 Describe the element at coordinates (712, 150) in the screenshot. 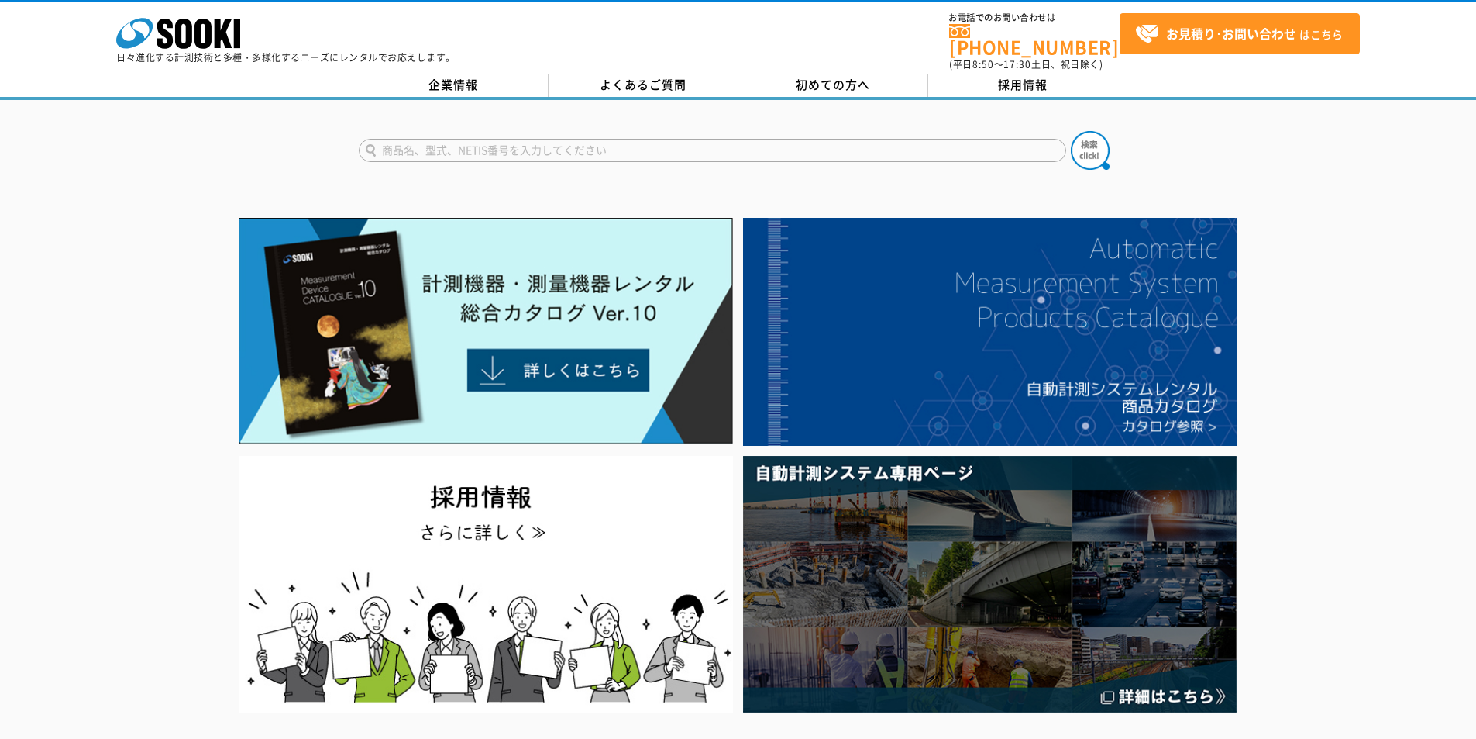

I see `input: 商品名、型式、NETIS番号を入力してください` at that location.